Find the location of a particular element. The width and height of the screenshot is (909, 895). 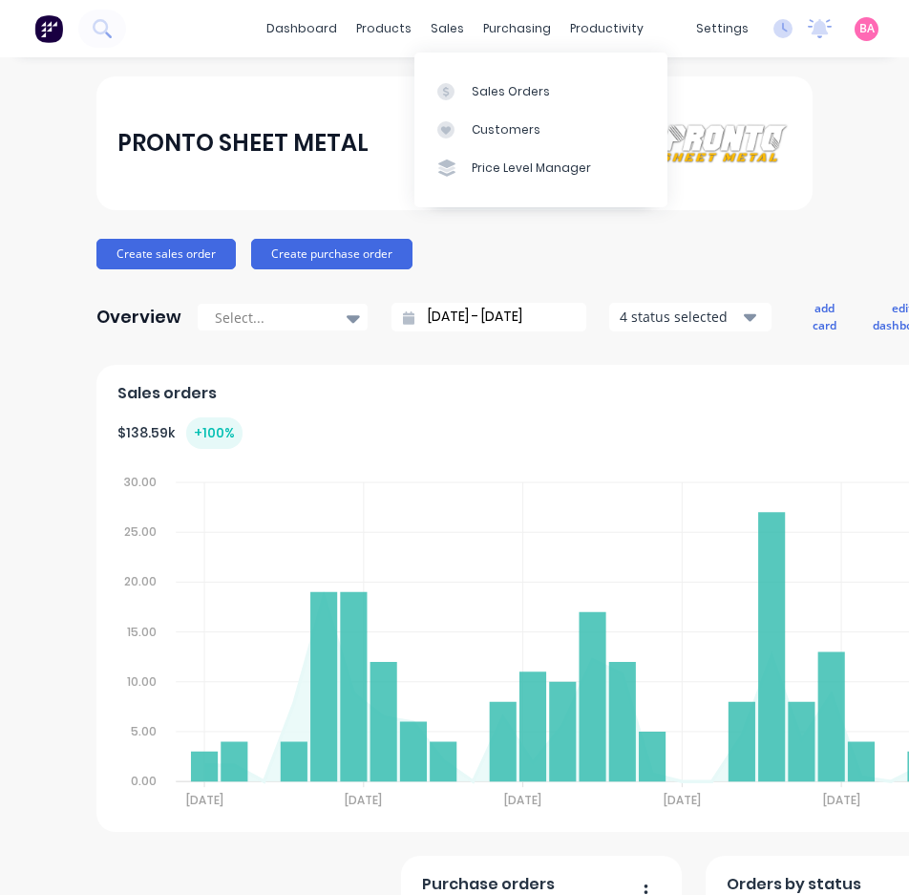

div: PRONTO SHEET METAL is located at coordinates (243, 143).